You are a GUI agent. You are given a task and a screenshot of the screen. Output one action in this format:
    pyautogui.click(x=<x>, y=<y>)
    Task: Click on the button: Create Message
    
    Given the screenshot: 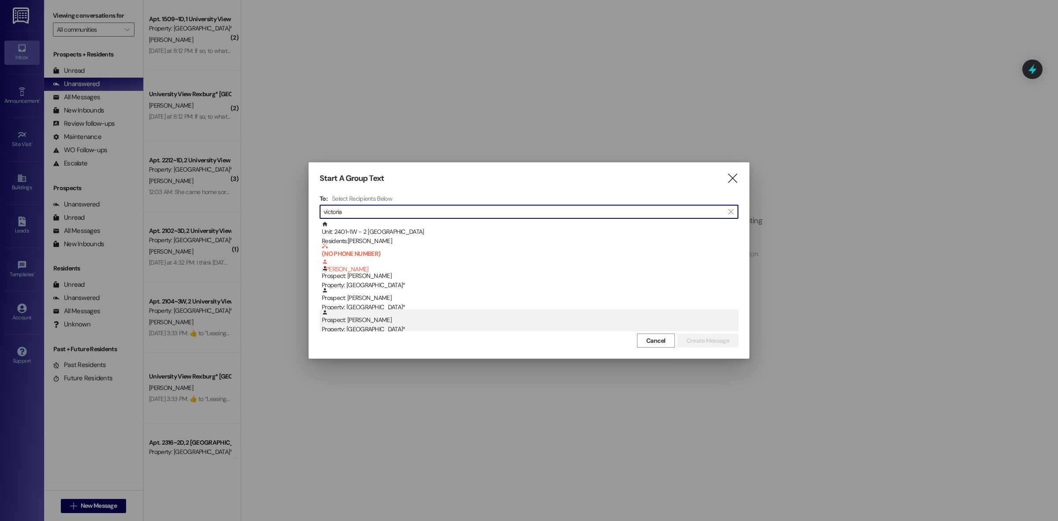 What is the action you would take?
    pyautogui.click(x=708, y=340)
    